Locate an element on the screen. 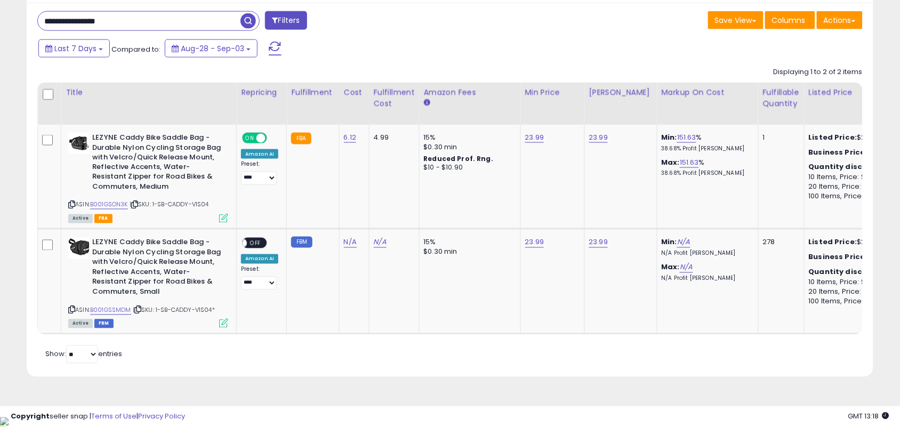  button: Last 7 Days is located at coordinates (74, 48).